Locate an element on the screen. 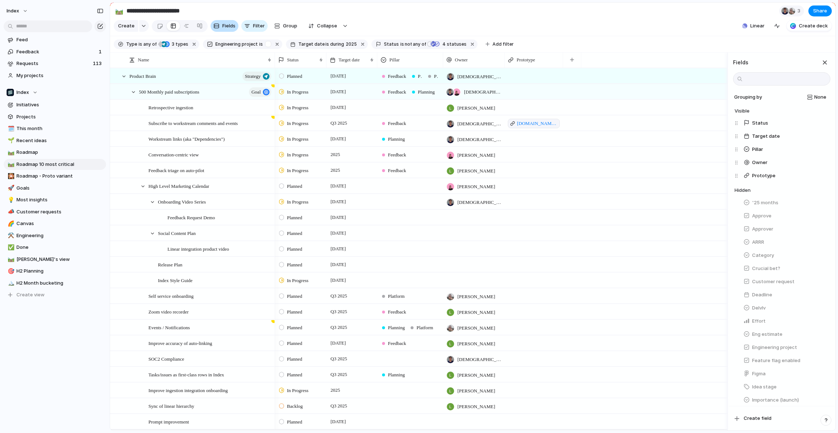  button: Create view is located at coordinates (55, 295).